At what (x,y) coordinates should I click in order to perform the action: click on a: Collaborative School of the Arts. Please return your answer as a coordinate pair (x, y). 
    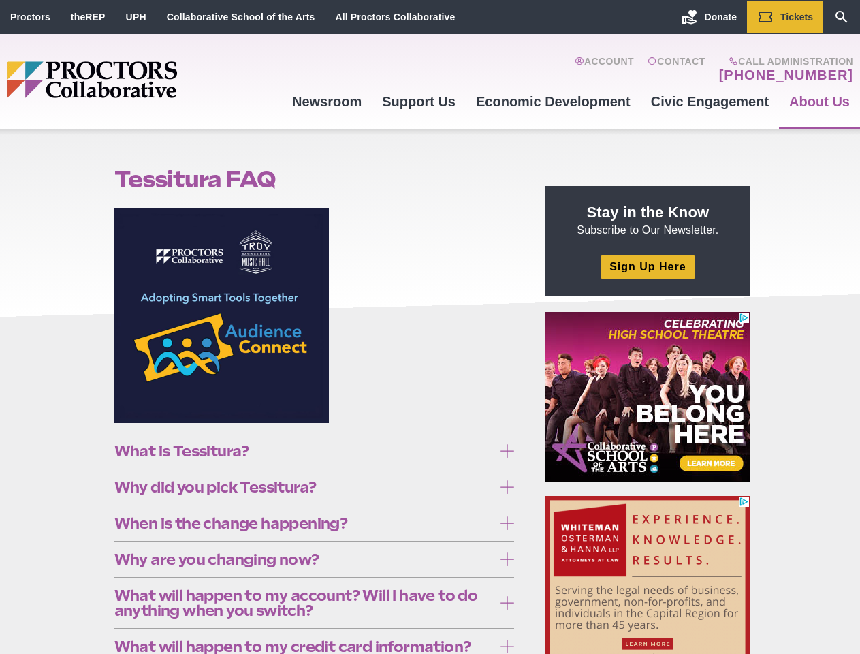
    Looking at the image, I should click on (241, 17).